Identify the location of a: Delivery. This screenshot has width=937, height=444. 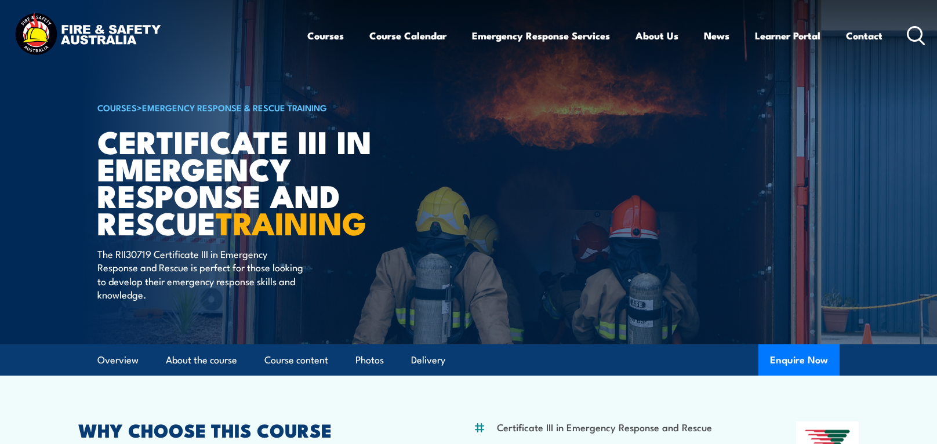
(428, 360).